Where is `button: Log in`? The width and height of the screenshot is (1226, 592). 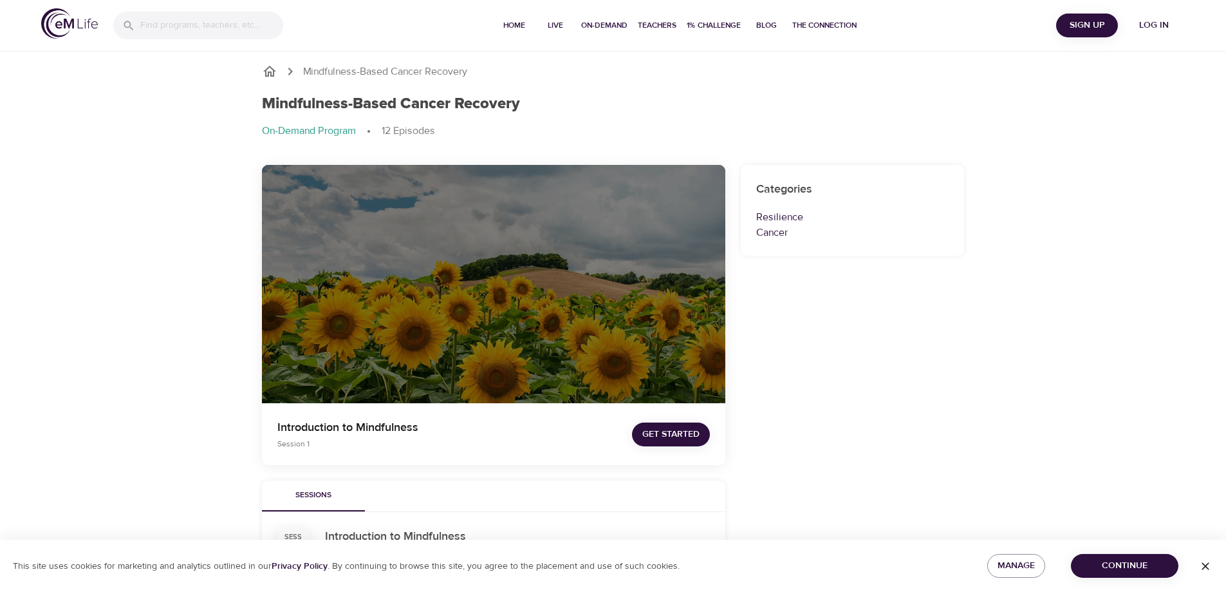 button: Log in is located at coordinates (1154, 25).